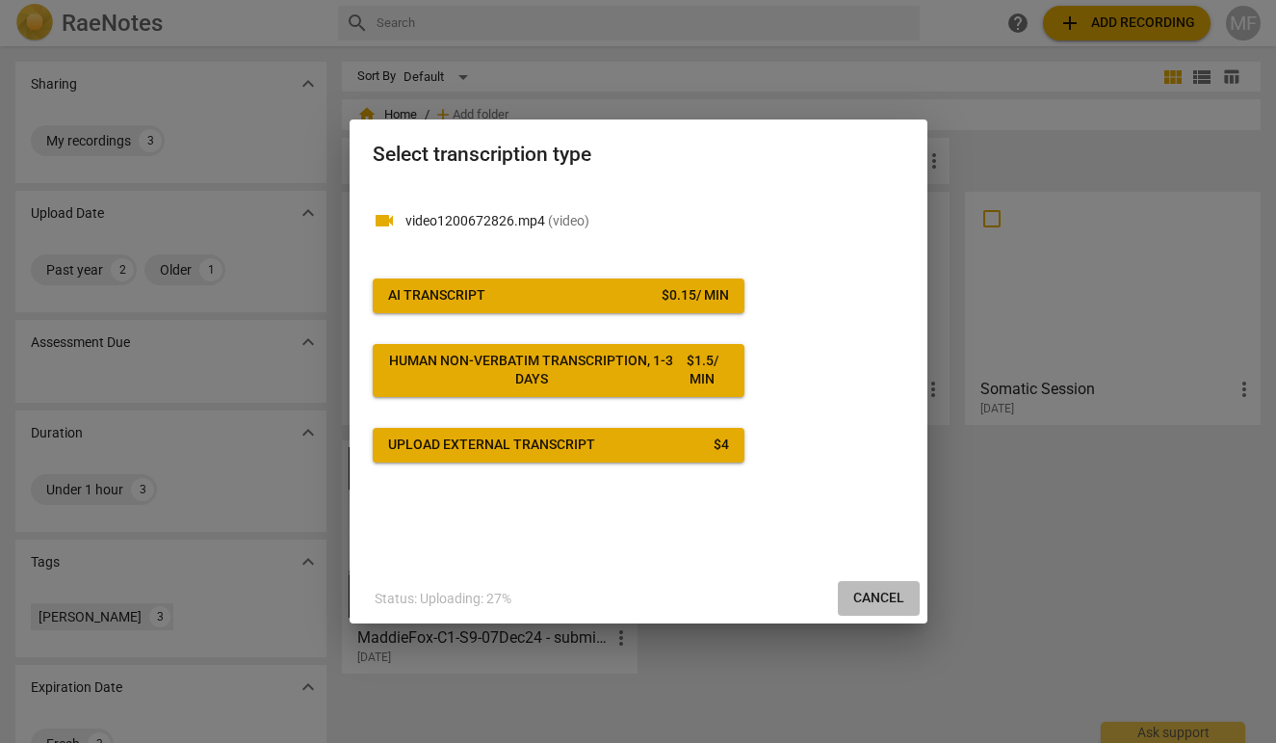 The image size is (1276, 743). What do you see at coordinates (568, 221) in the screenshot?
I see `span: ( video )` at bounding box center [568, 221].